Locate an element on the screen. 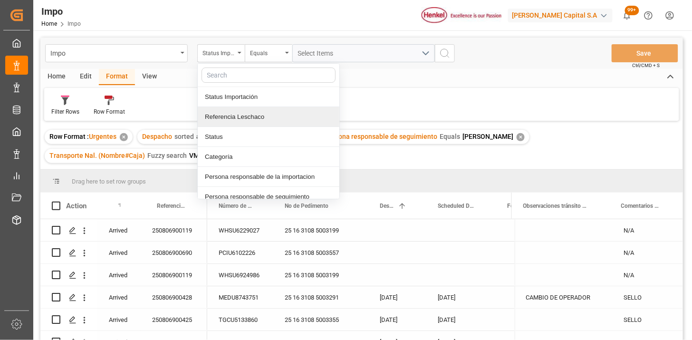 The image size is (692, 340). div: PCIU6102226 is located at coordinates (240, 252).